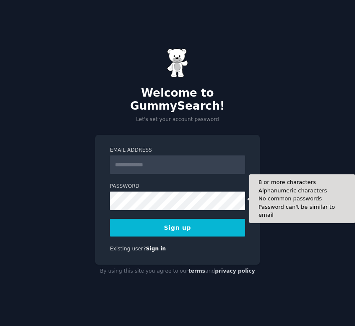 The height and width of the screenshot is (326, 355). I want to click on a: privacy policy, so click(235, 271).